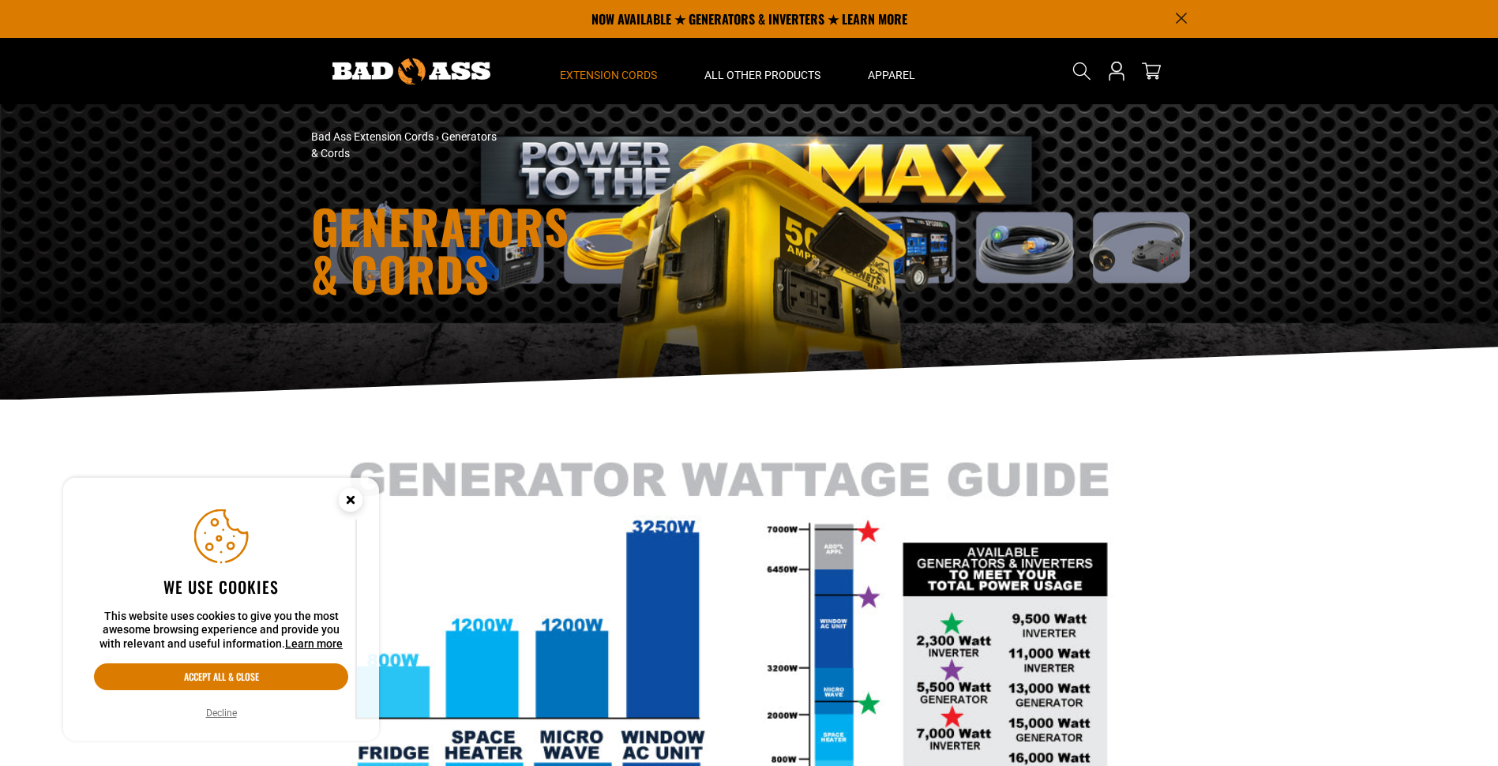 The width and height of the screenshot is (1498, 766). What do you see at coordinates (221, 587) in the screenshot?
I see `h2: We use cookies` at bounding box center [221, 587].